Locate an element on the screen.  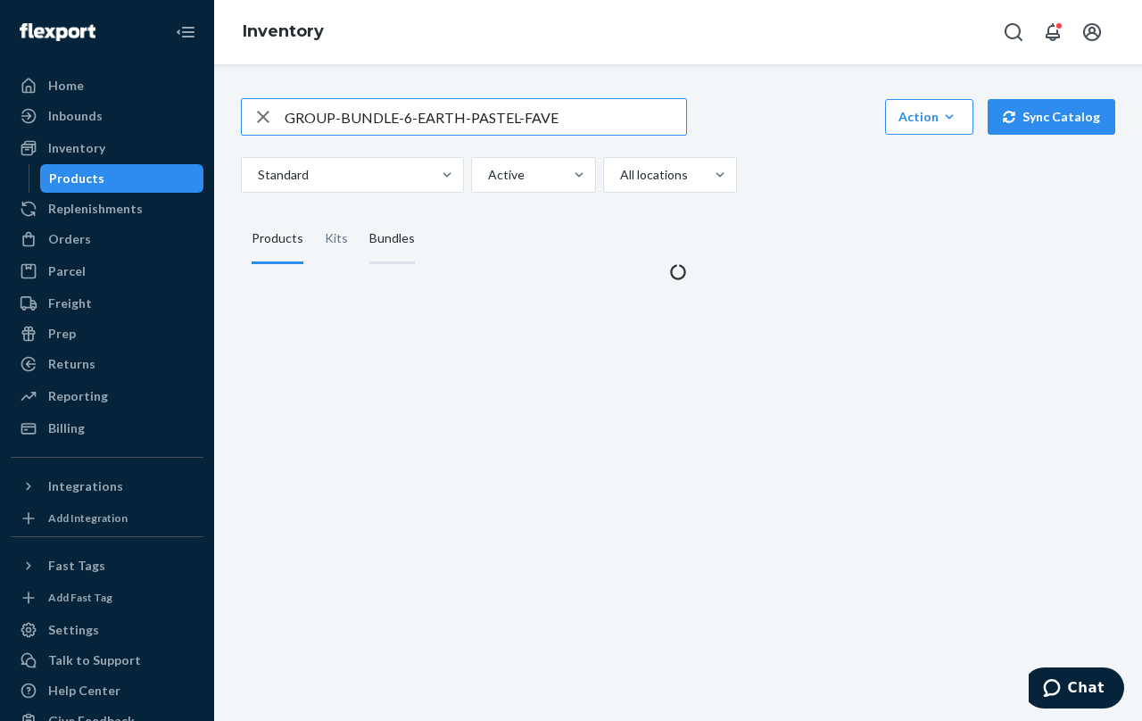
a: Products is located at coordinates (122, 178).